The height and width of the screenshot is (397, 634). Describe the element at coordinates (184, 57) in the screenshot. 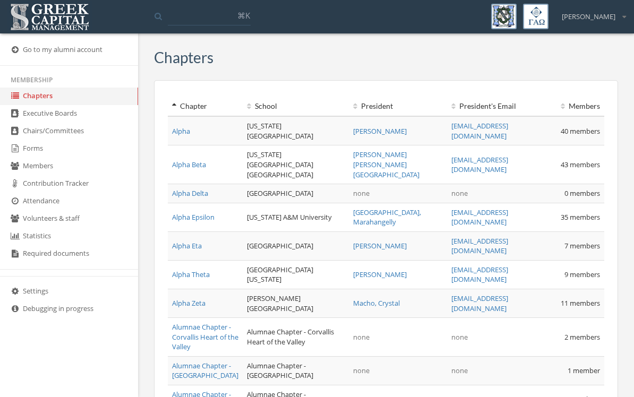

I see `h3: Chapters` at that location.